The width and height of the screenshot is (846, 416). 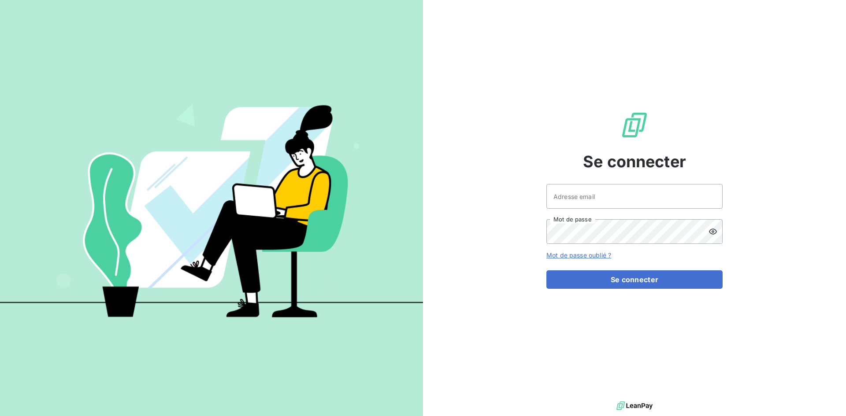 What do you see at coordinates (635, 162) in the screenshot?
I see `span: Se connecter` at bounding box center [635, 162].